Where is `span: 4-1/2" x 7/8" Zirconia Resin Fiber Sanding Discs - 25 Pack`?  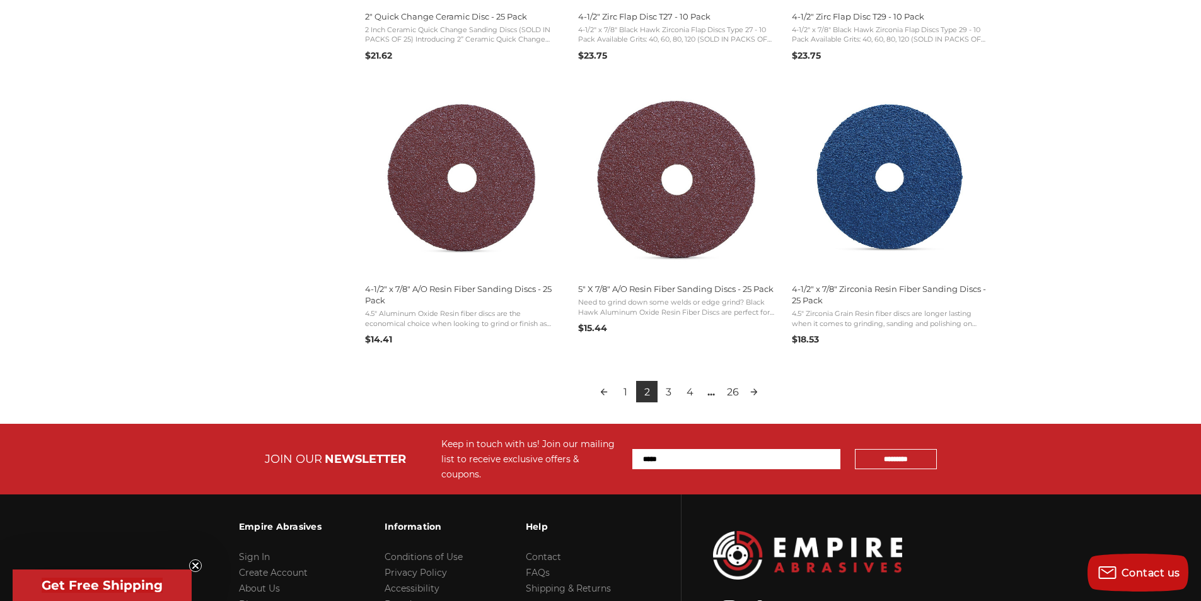 span: 4-1/2" x 7/8" Zirconia Resin Fiber Sanding Discs - 25 Pack is located at coordinates (890, 295).